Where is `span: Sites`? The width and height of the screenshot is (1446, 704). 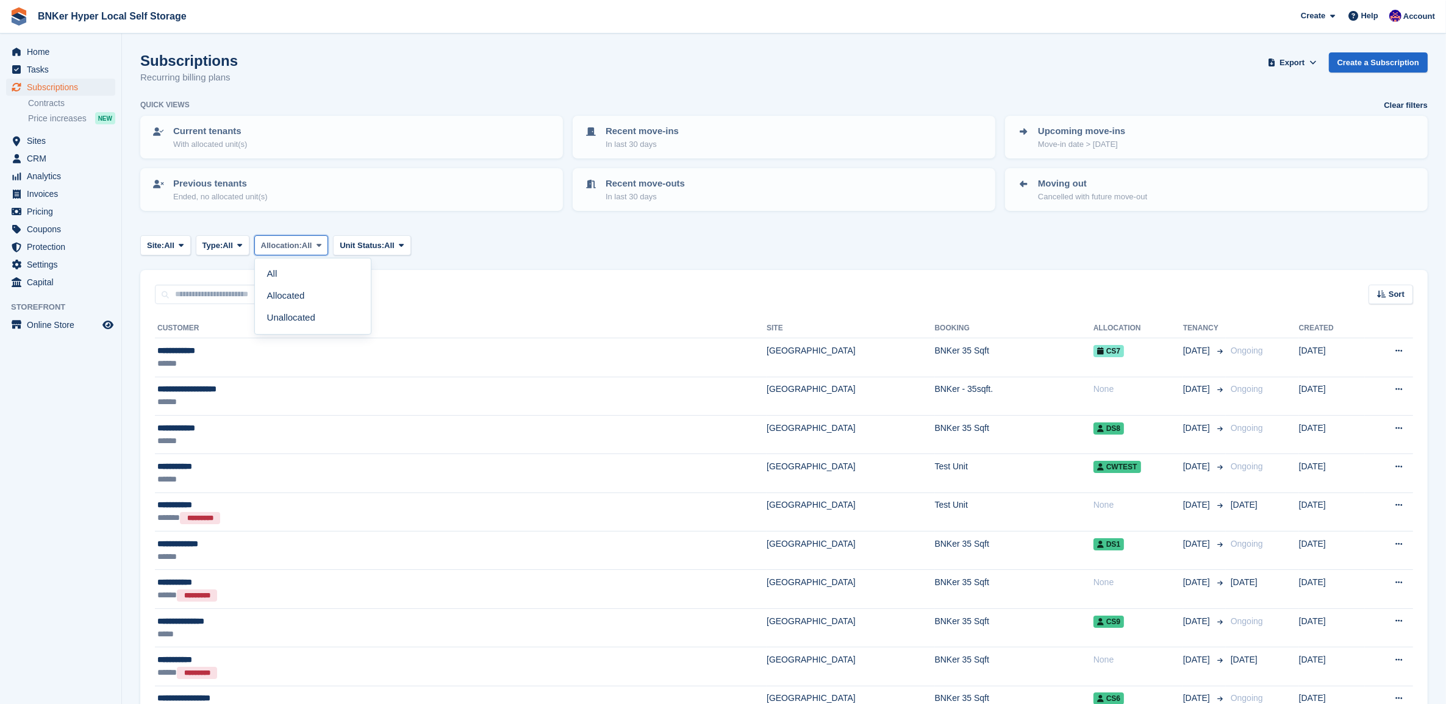
span: Sites is located at coordinates (63, 141).